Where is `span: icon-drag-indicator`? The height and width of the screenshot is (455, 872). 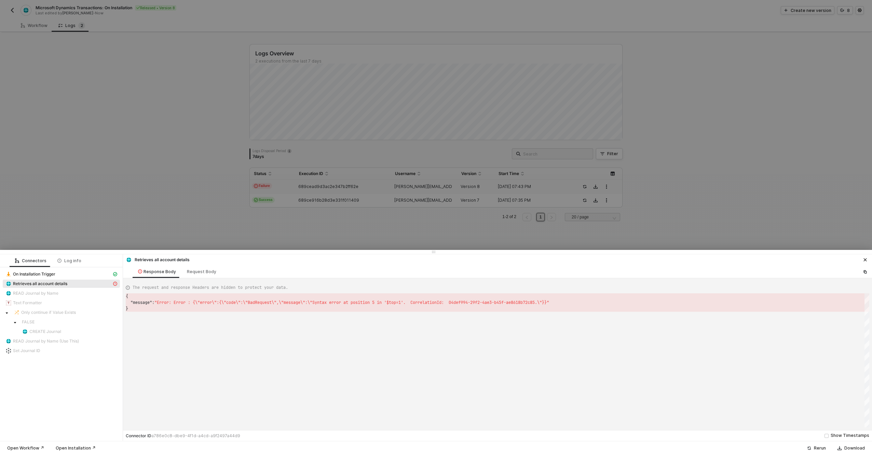
span: icon-drag-indicator is located at coordinates (434, 252).